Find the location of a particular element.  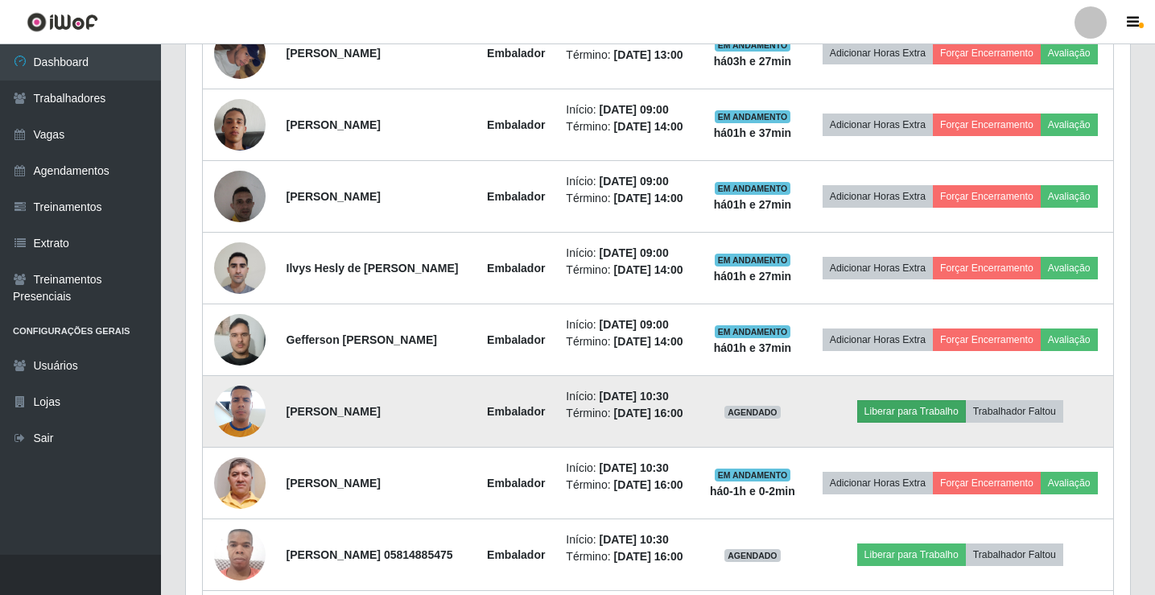

img: 1756659986105.jpeg is located at coordinates (240, 339).